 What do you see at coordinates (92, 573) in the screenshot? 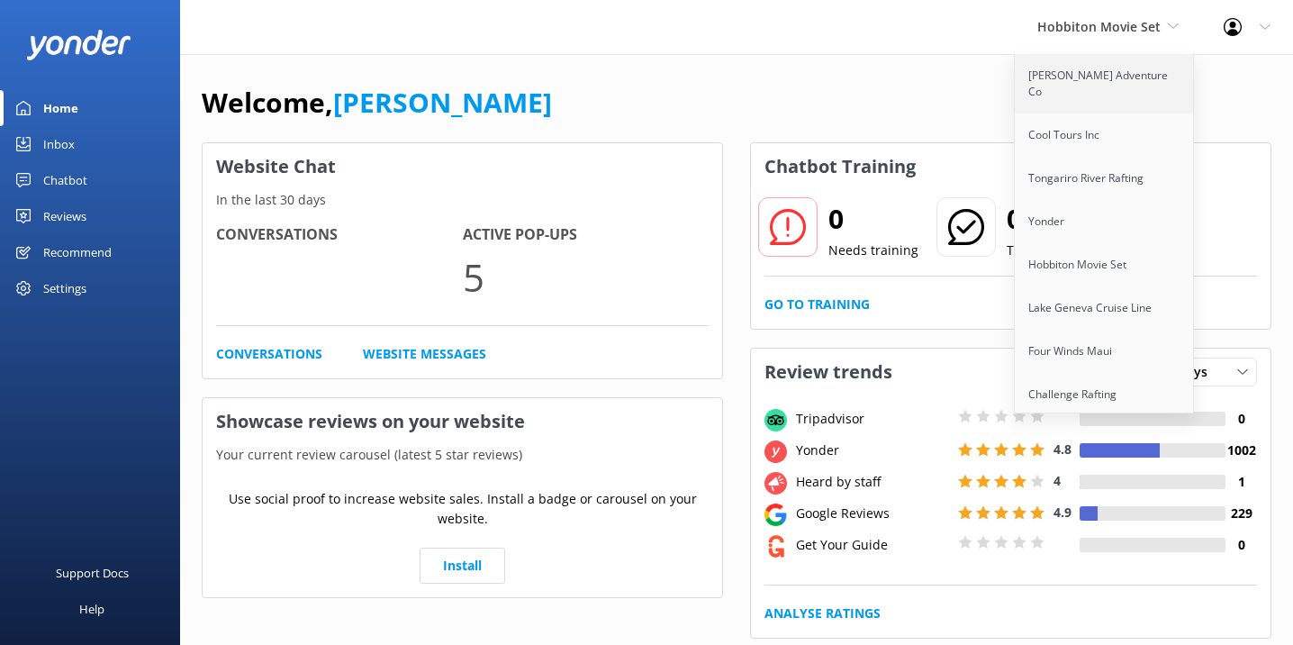
I see `div: Support Docs` at bounding box center [92, 573].